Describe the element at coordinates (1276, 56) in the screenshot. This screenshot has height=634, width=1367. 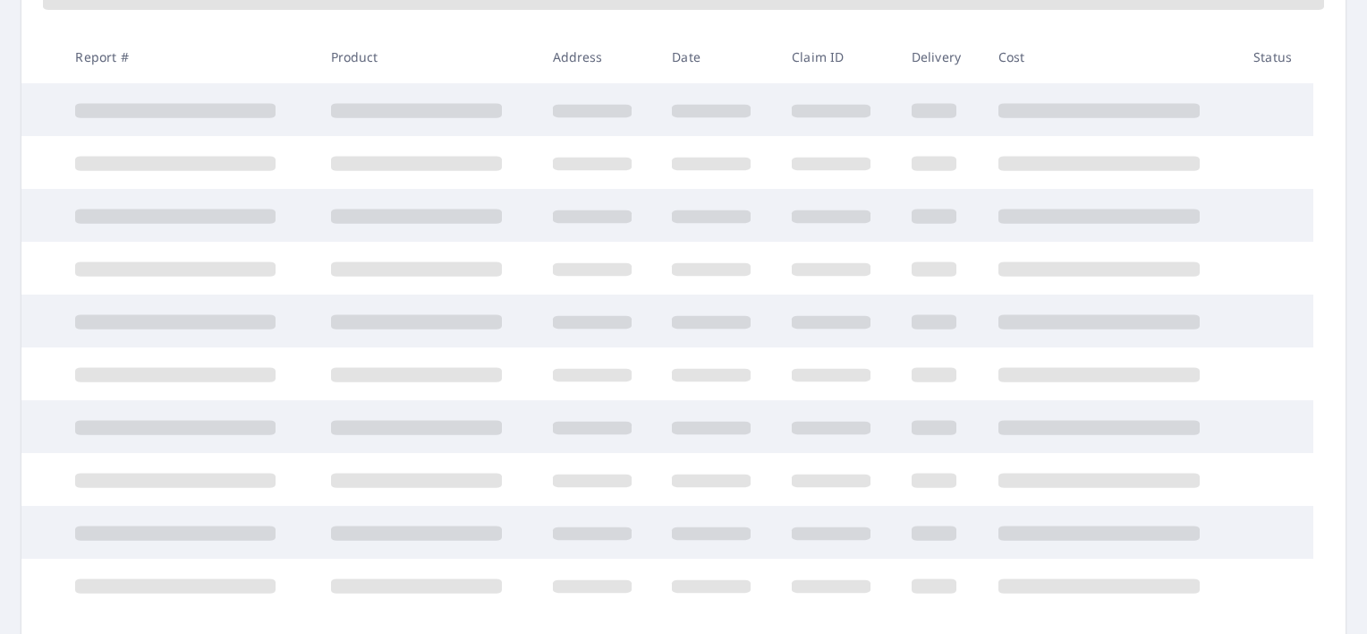
I see `th: Status` at that location.